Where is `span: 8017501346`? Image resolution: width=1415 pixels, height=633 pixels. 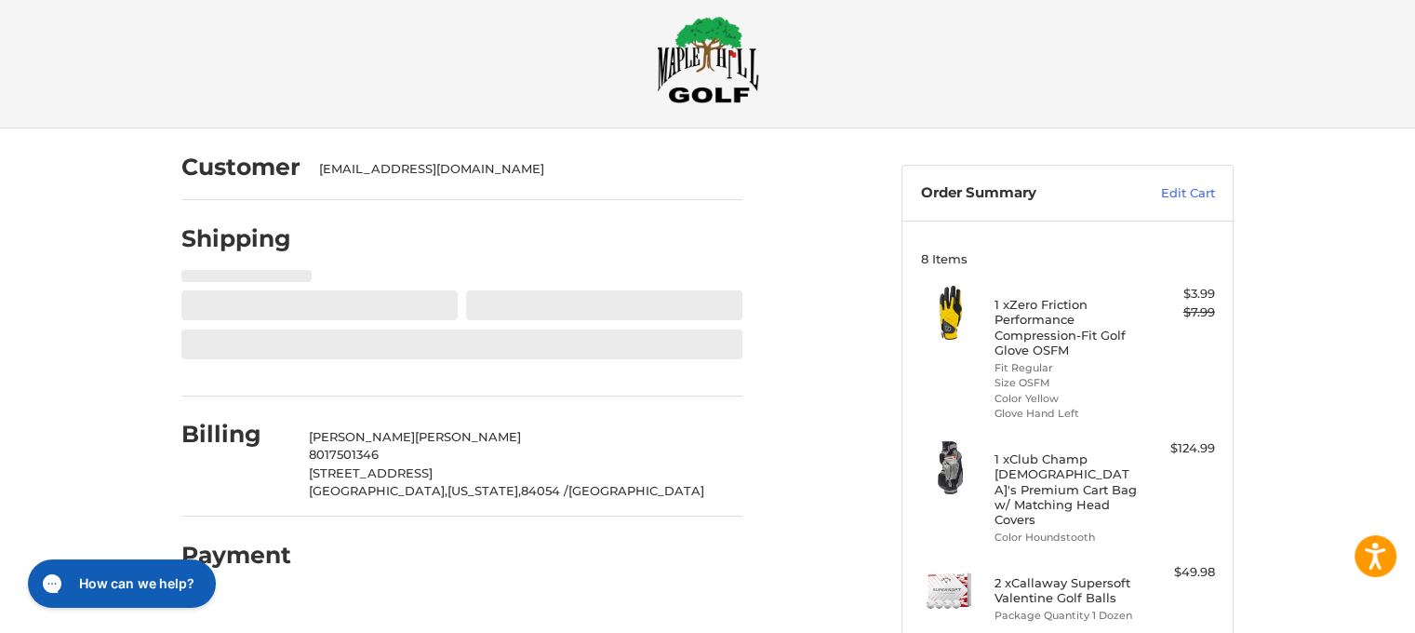 span: 8017501346 is located at coordinates (343, 454).